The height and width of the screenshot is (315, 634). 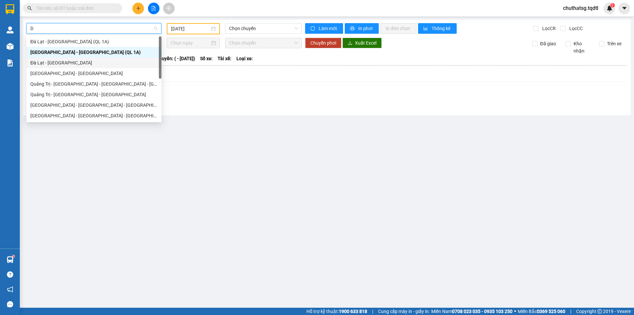 What do you see at coordinates (30, 8) in the screenshot?
I see `span: search` at bounding box center [30, 8].